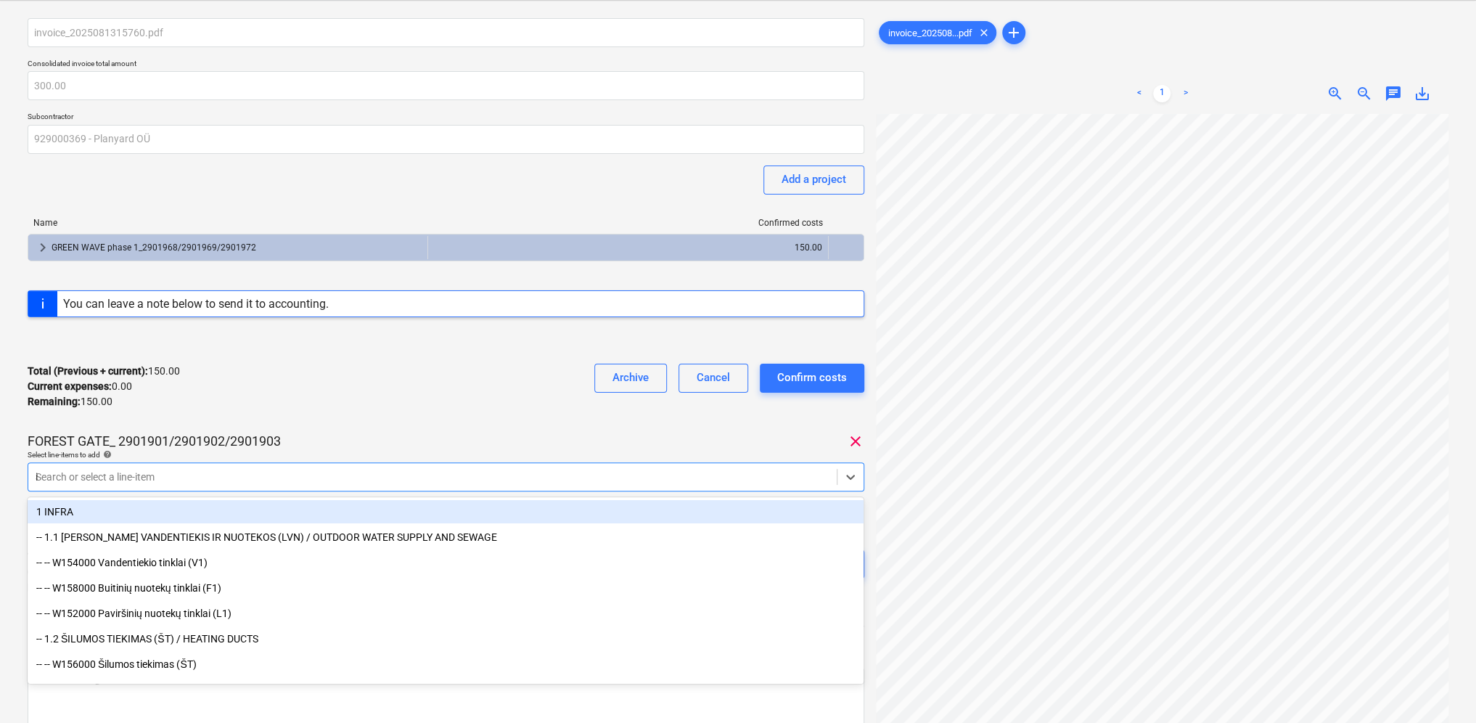 This screenshot has height=723, width=1476. What do you see at coordinates (813, 180) in the screenshot?
I see `button: Add a project` at bounding box center [813, 180].